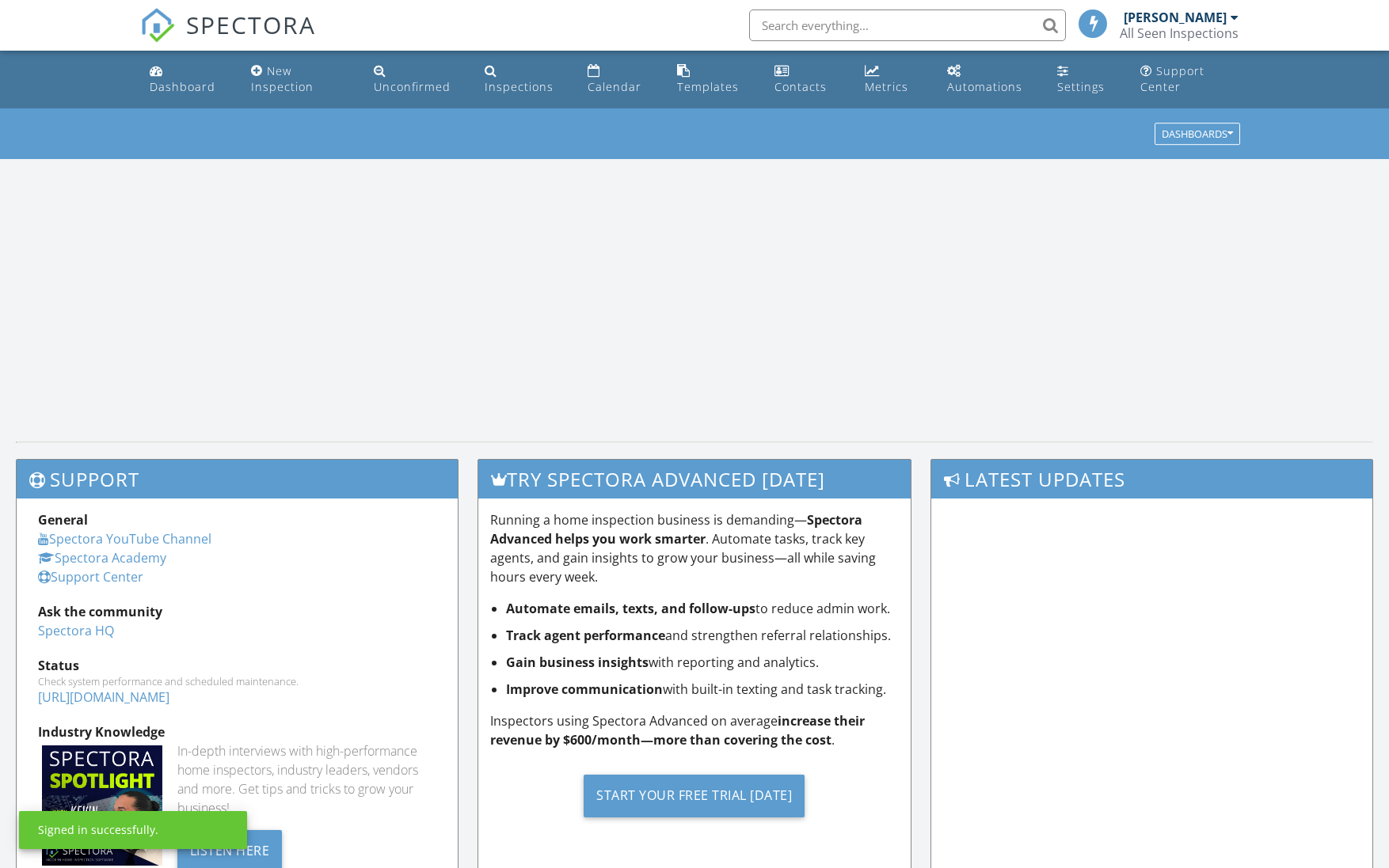 This screenshot has height=868, width=1389. I want to click on a: Spectora HQ, so click(76, 631).